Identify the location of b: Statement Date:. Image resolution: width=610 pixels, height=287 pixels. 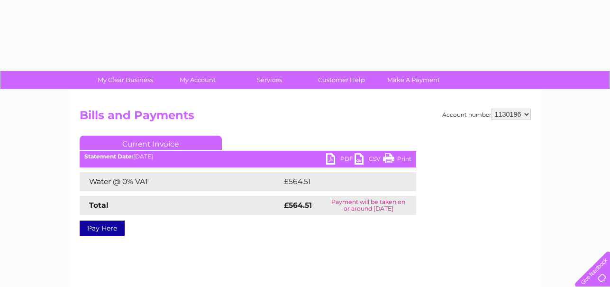
(108, 156).